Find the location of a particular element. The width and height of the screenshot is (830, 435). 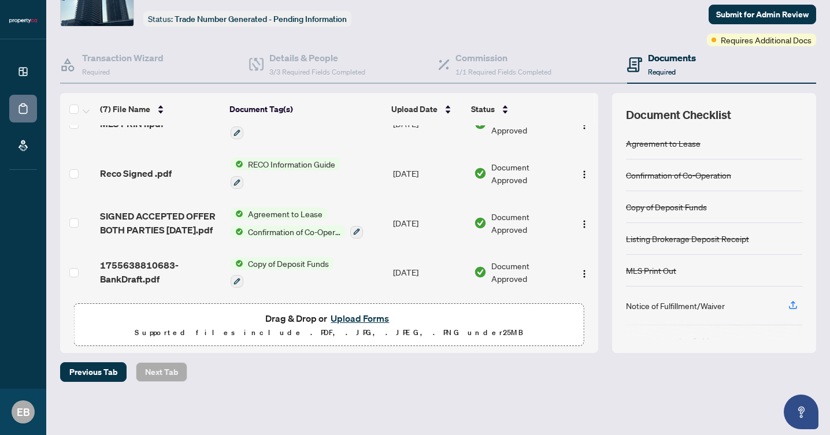

button: Upload Forms is located at coordinates (359, 318).